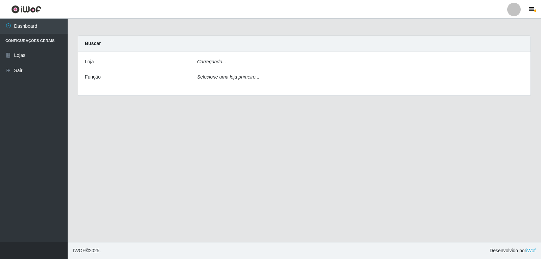 The width and height of the screenshot is (541, 259). What do you see at coordinates (89, 62) in the screenshot?
I see `label: Loja` at bounding box center [89, 62].